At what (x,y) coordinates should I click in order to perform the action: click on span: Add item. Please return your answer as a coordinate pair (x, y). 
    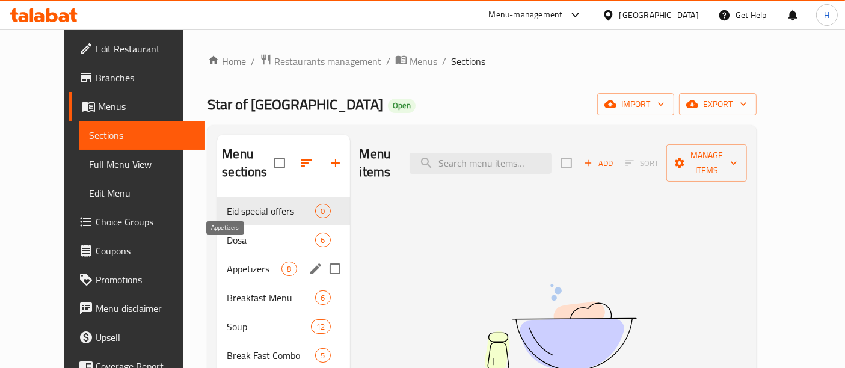
    Looking at the image, I should click on (599, 163).